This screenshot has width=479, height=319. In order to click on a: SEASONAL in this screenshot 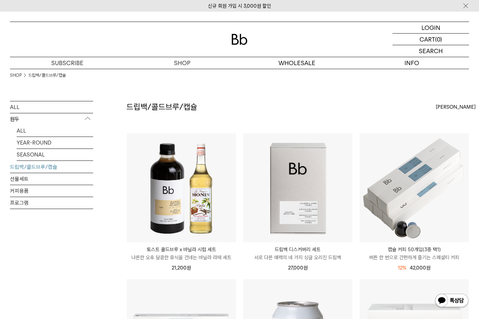, I will do `click(55, 155)`.